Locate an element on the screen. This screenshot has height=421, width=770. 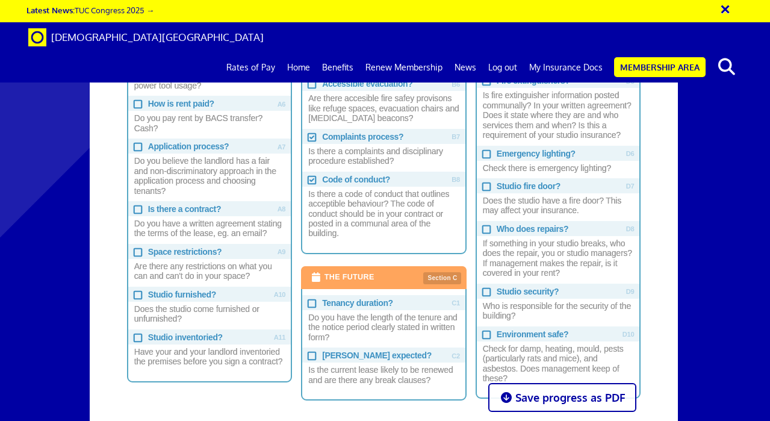
span: Check there is emergency lighting? is located at coordinates (558, 168).